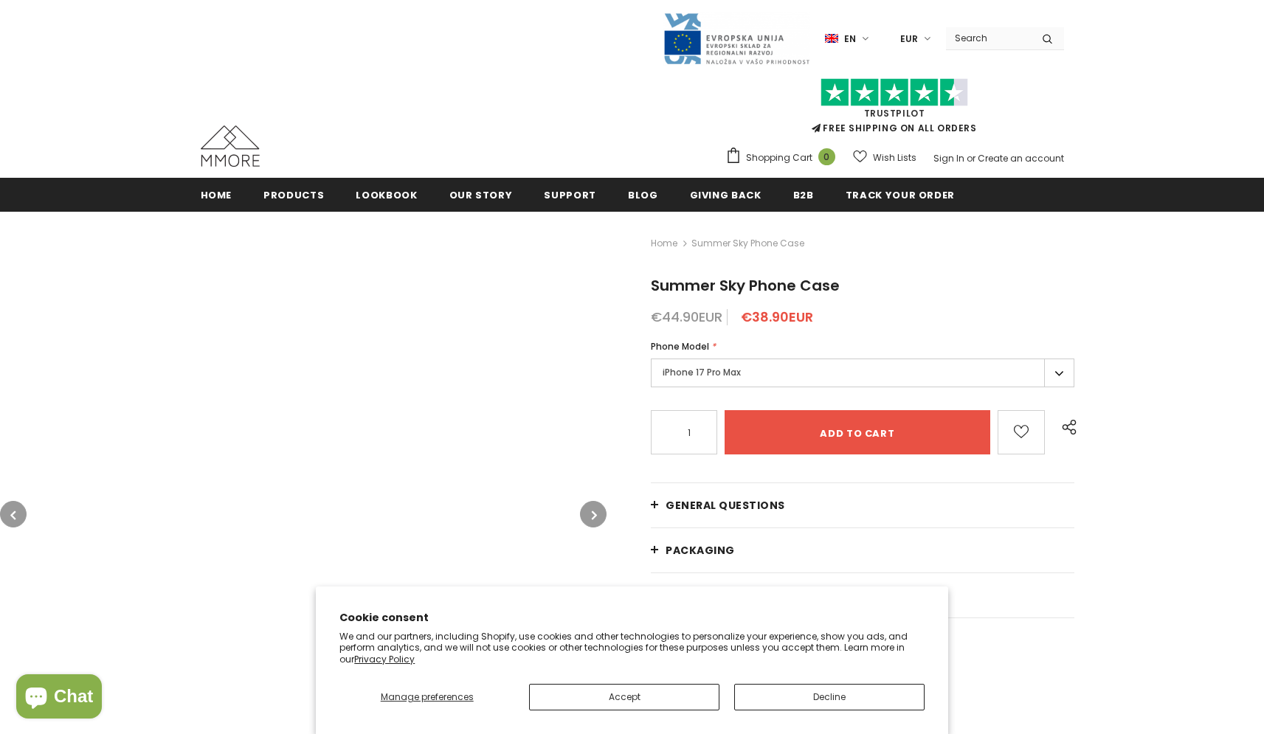  Describe the element at coordinates (803, 194) in the screenshot. I see `a: B2B` at that location.